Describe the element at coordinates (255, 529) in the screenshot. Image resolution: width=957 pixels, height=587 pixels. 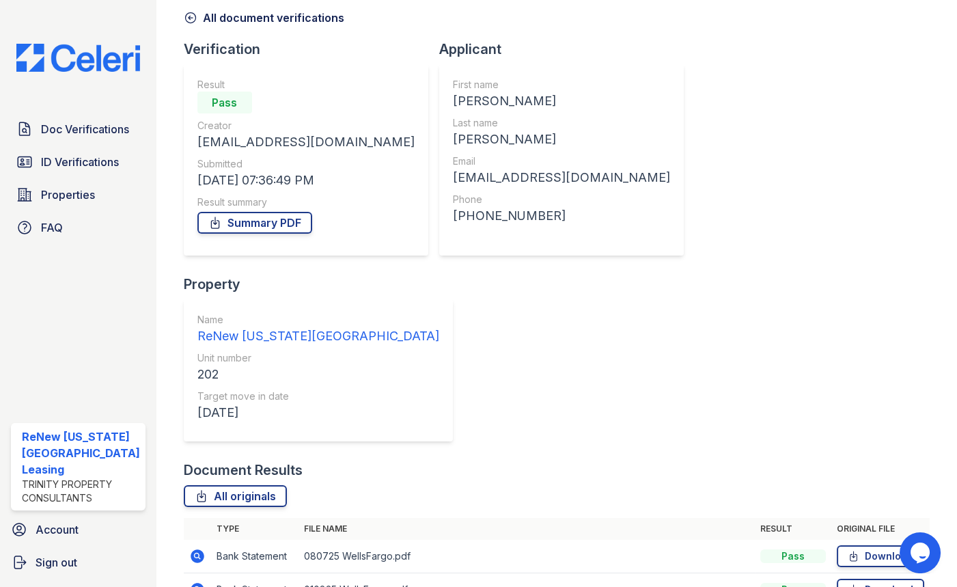
I see `th: Type` at that location.